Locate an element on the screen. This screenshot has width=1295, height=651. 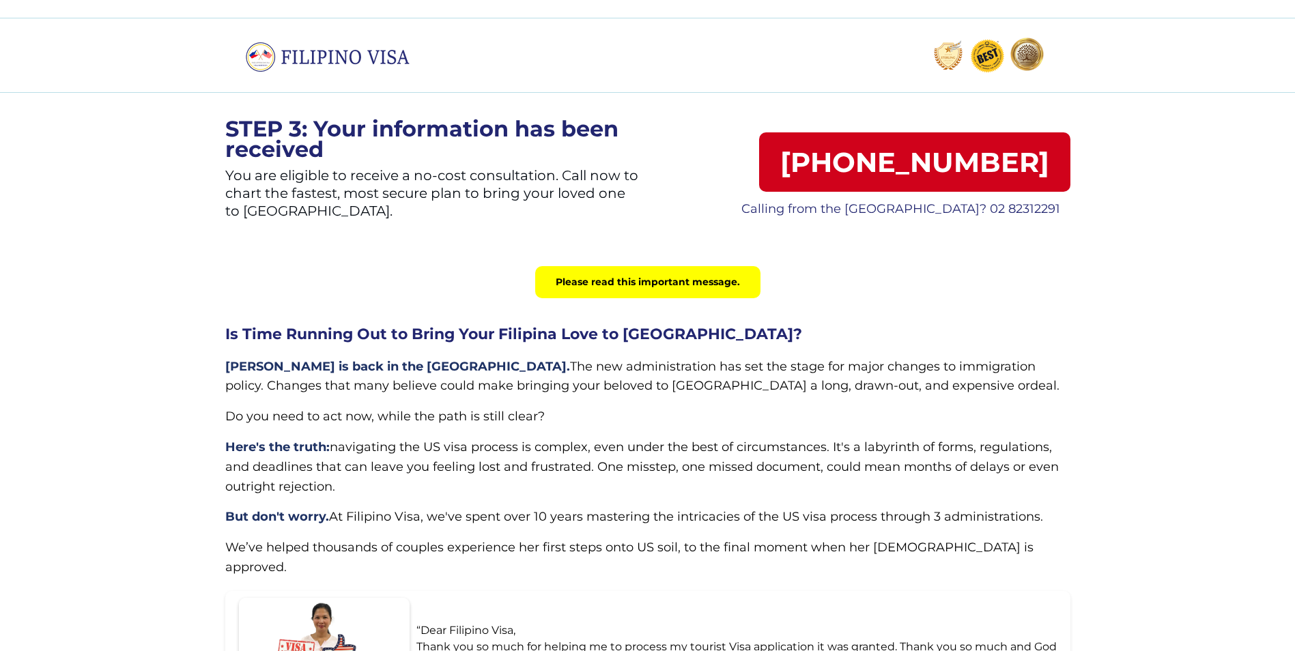
span: navigating the US visa process is complex, even under the best of circumstances. It's a labyrinth... is located at coordinates (642, 467).